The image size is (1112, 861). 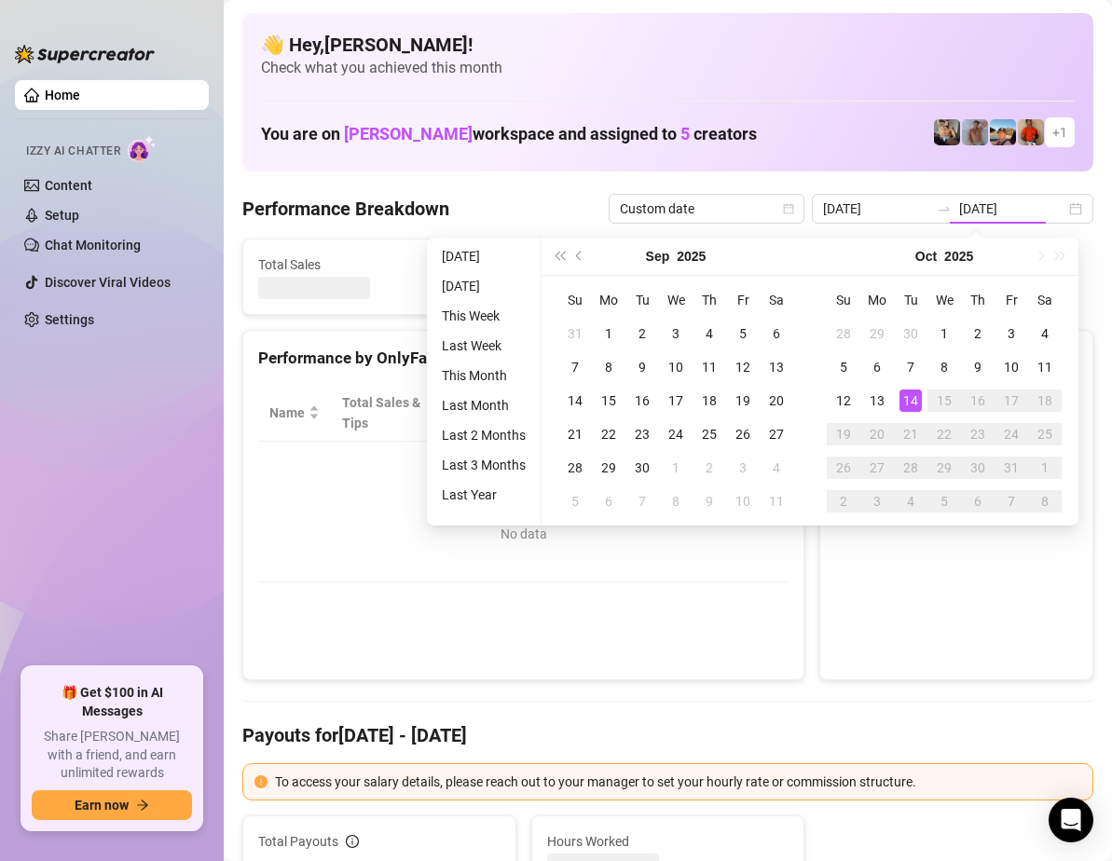 What do you see at coordinates (610, 413) in the screenshot?
I see `span: Sales / Hour` at bounding box center [610, 413].